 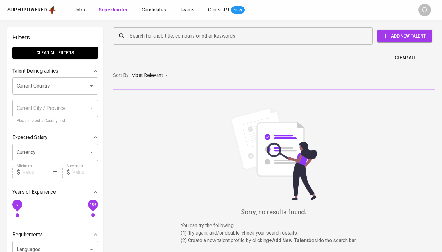 I want to click on button: Clear All filters, so click(x=55, y=53).